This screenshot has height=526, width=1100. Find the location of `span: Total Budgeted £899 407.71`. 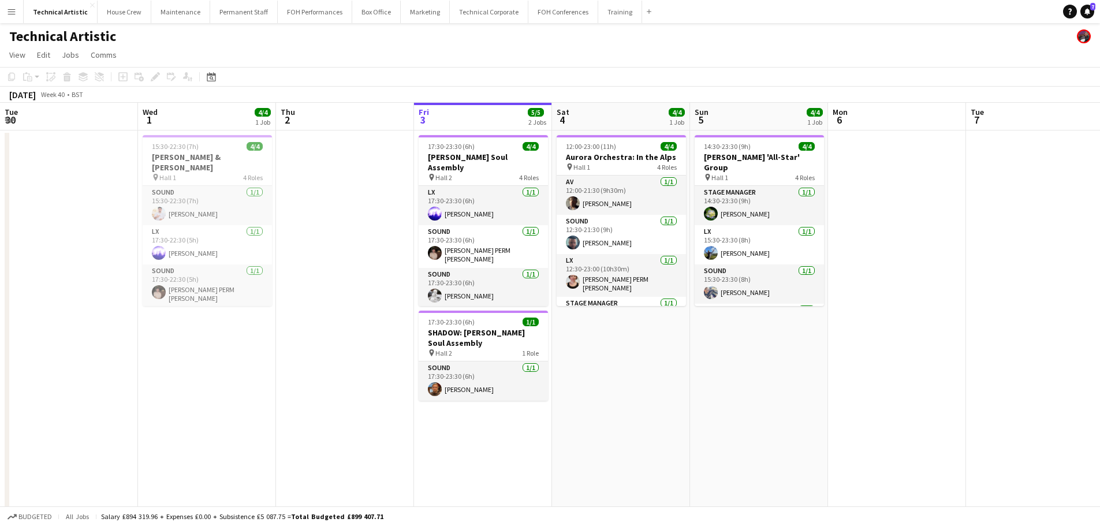

span: Total Budgeted £899 407.71 is located at coordinates (337, 516).